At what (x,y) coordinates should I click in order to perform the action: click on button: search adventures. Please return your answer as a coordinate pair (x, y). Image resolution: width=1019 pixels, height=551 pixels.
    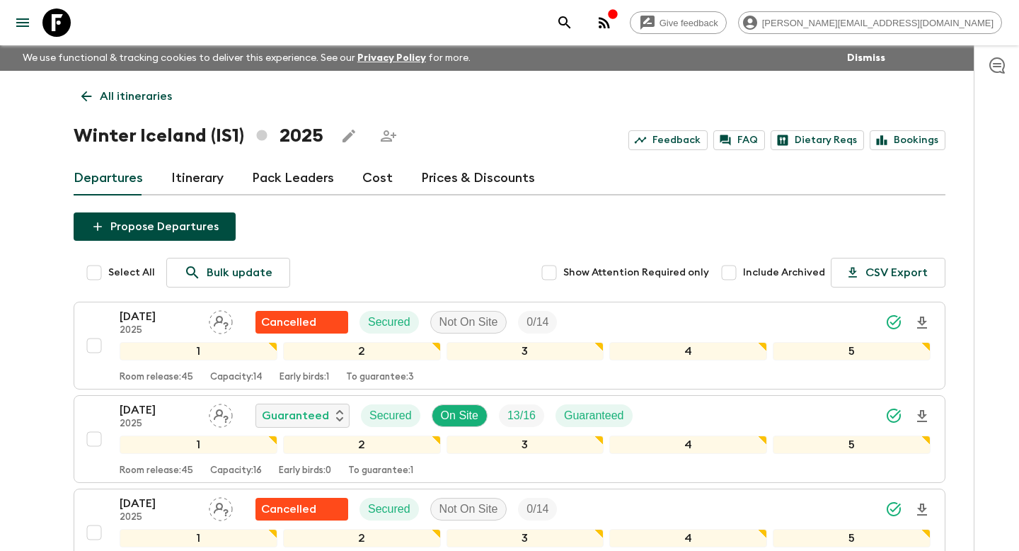
    Looking at the image, I should click on (565, 23).